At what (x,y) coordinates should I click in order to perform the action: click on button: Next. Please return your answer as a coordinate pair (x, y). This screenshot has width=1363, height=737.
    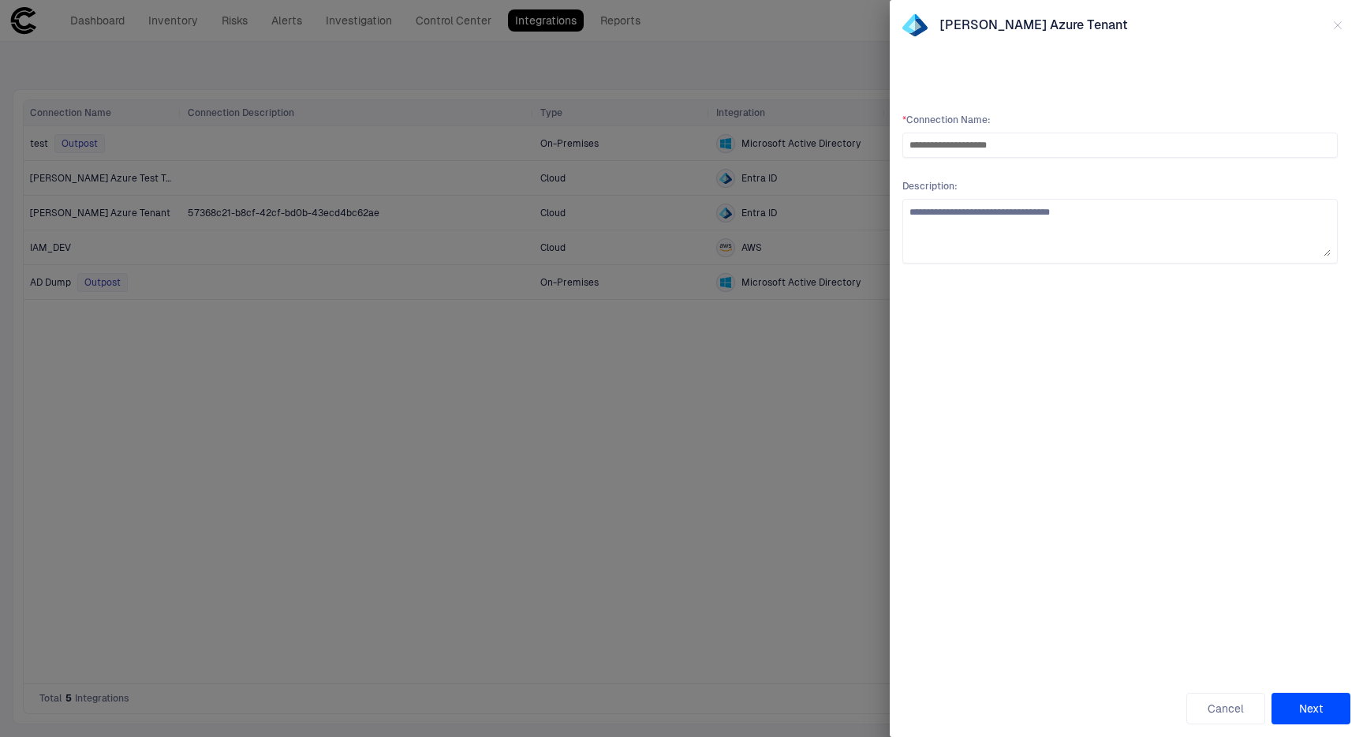
    Looking at the image, I should click on (1311, 708).